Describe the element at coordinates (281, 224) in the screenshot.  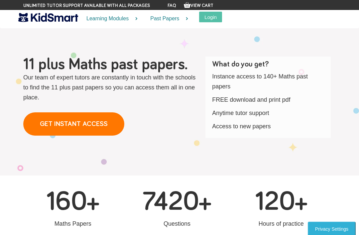
I see `p: Hours of practice` at that location.